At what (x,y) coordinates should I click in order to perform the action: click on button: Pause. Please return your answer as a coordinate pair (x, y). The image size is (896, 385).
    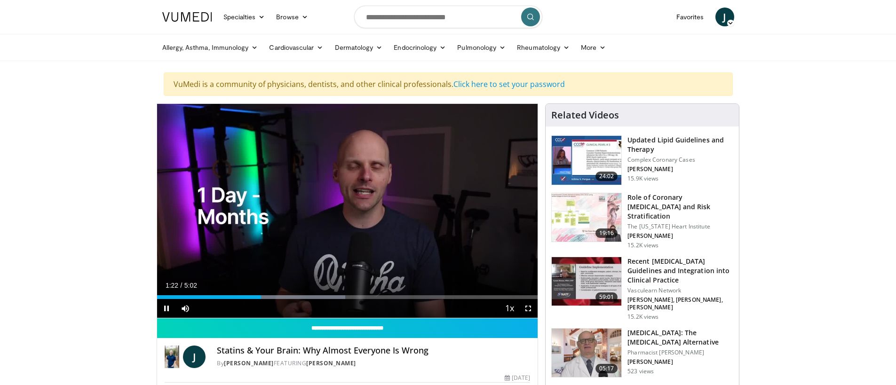
    Looking at the image, I should click on (166, 308).